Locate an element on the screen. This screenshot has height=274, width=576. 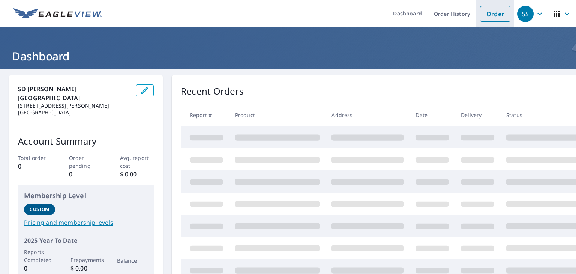
p: Avg. report cost is located at coordinates (137, 162).